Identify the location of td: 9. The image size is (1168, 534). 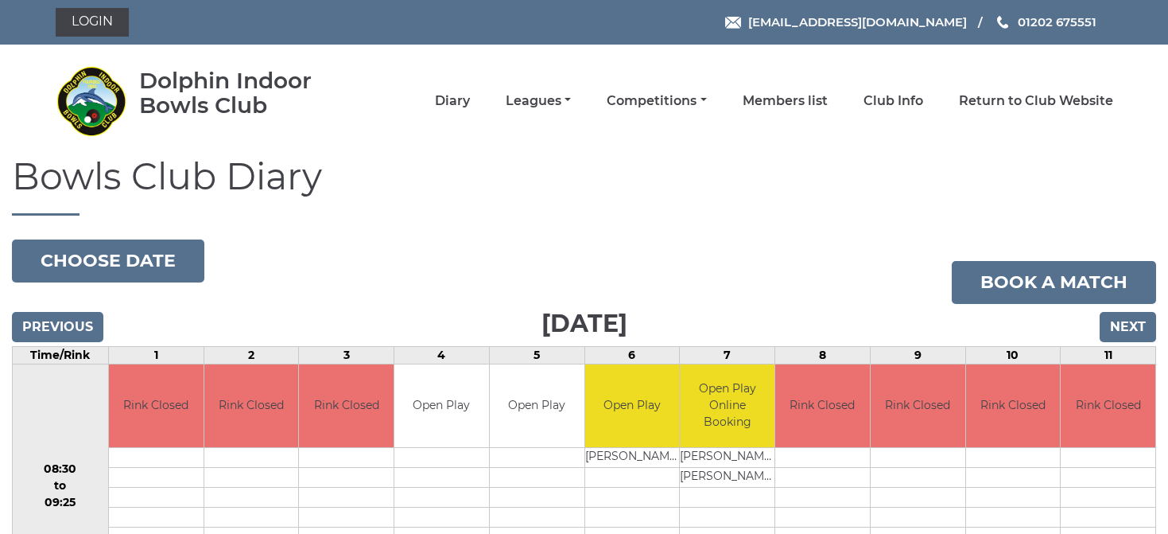
(918, 355).